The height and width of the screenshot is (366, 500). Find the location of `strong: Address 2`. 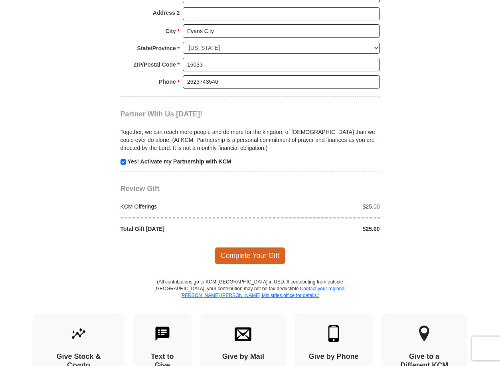

strong: Address 2 is located at coordinates (166, 13).